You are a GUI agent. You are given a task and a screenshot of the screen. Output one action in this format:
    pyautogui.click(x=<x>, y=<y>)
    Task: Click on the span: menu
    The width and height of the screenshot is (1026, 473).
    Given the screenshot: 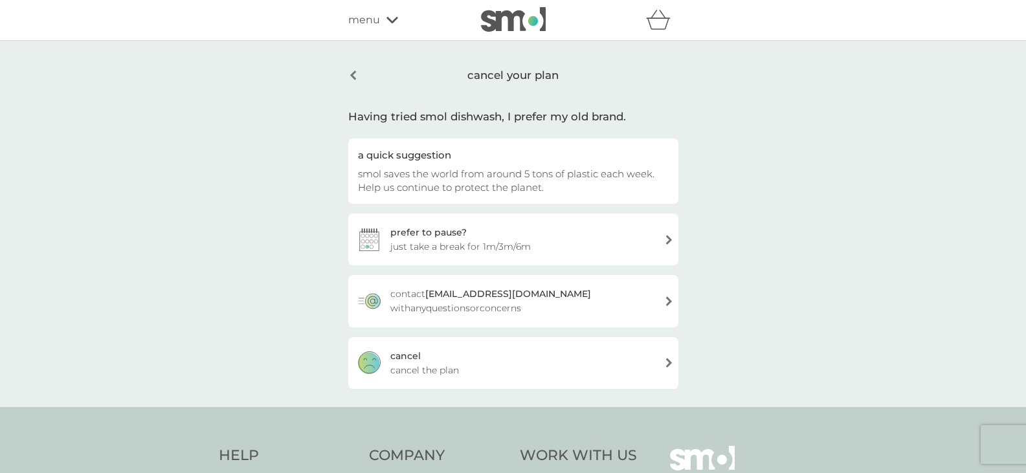 What is the action you would take?
    pyautogui.click(x=364, y=20)
    